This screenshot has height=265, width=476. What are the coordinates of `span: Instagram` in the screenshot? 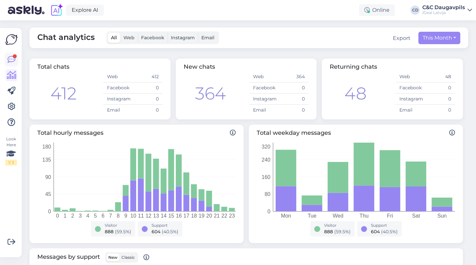 It's located at (183, 38).